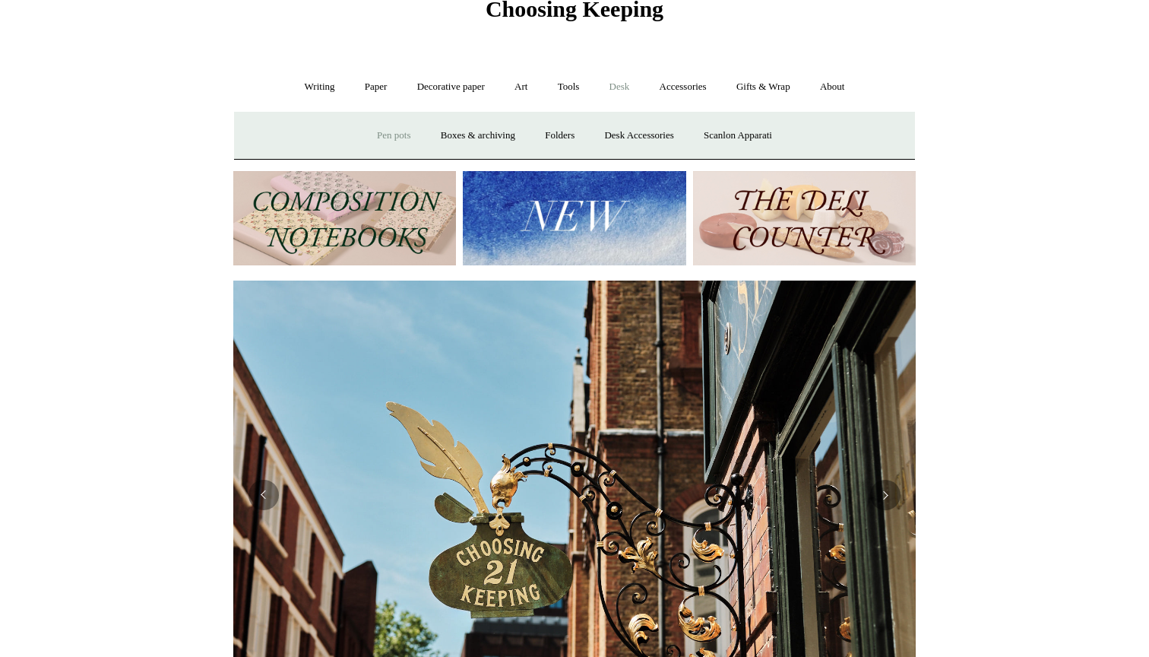 The image size is (1149, 657). Describe the element at coordinates (738, 135) in the screenshot. I see `a: Scanlon Apparati` at that location.